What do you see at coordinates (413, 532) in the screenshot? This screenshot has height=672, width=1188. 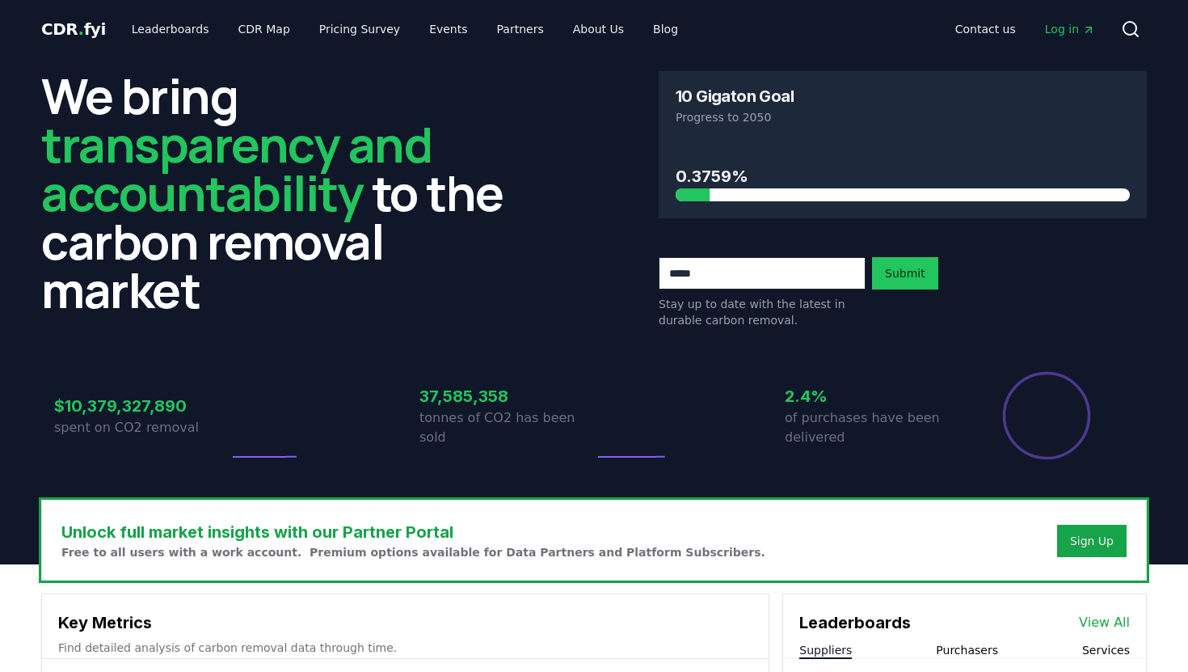 I see `h3: Unlock full market insights with our Partner Portal` at bounding box center [413, 532].